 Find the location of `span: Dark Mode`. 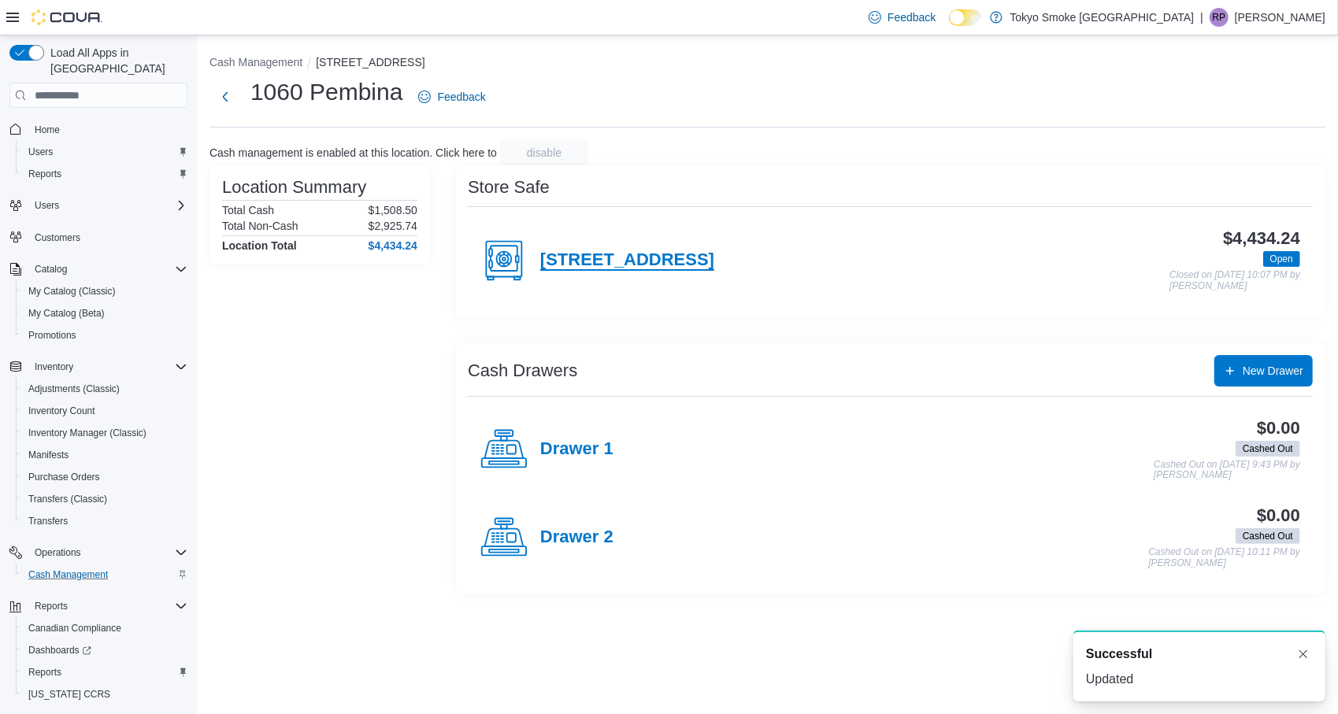

span: Dark Mode is located at coordinates (949, 26).